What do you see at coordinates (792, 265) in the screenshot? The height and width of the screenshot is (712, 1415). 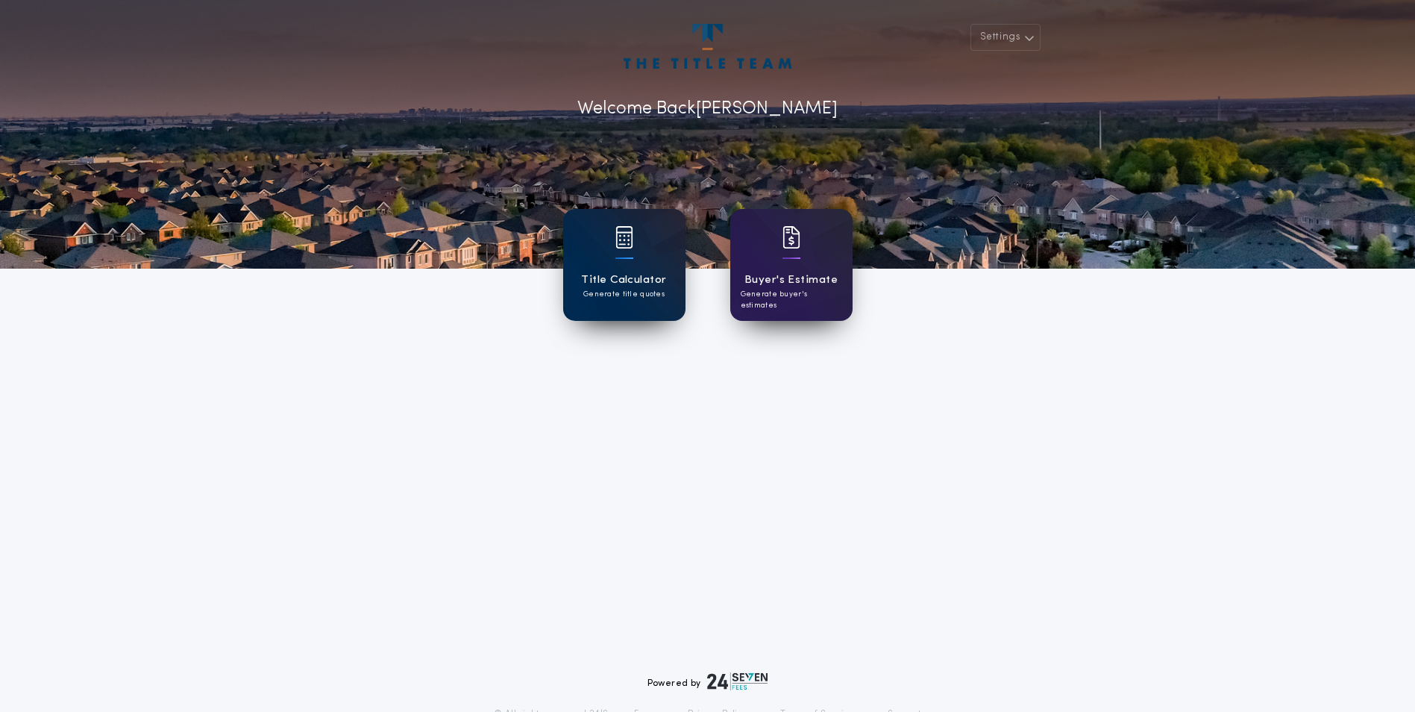 I see `a: card iconBuyer's EstimateGenerate buyer's estimates` at bounding box center [792, 265].